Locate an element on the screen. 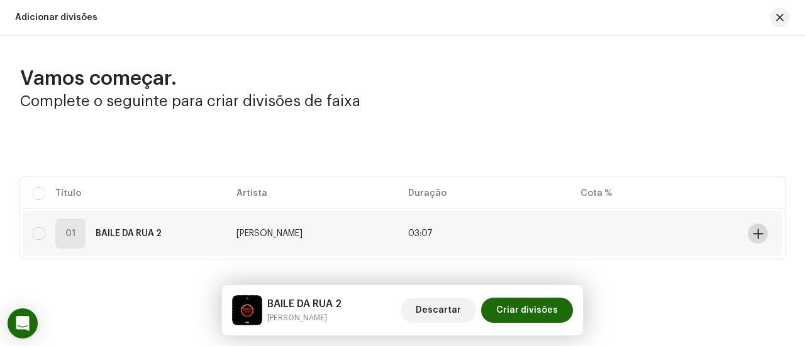  h5: BAILE DA RUA 2 is located at coordinates (304, 304).